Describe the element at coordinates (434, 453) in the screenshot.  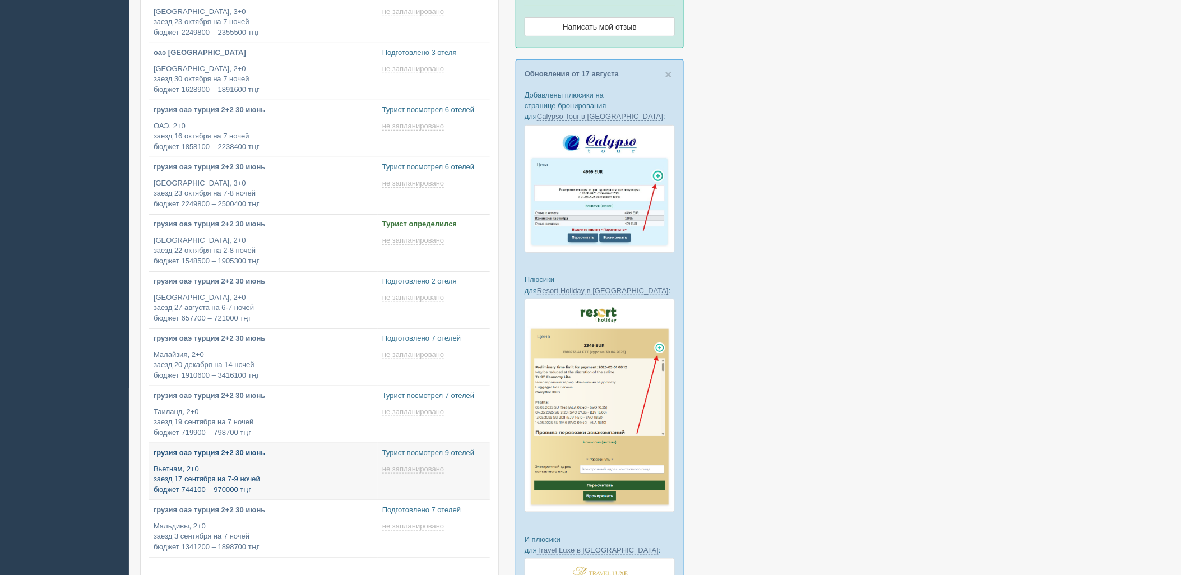
I see `p: Турист посмотрел 9 отелей` at that location.